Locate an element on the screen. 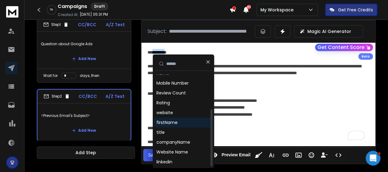 The image size is (388, 172). button: Magic AI Generator is located at coordinates (329, 31).